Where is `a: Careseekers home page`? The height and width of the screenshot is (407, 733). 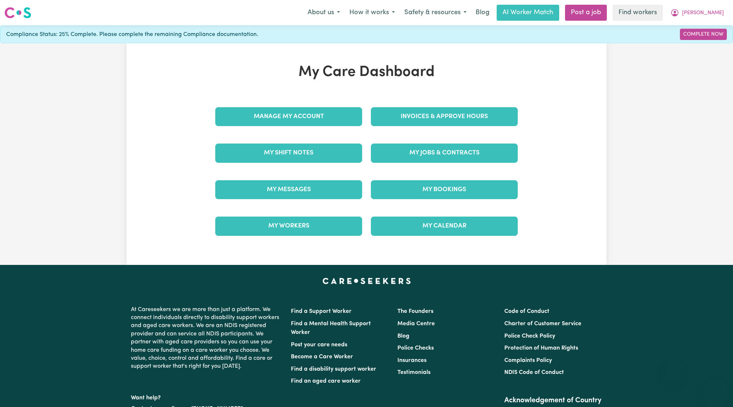
a: Careseekers home page is located at coordinates (366, 281).